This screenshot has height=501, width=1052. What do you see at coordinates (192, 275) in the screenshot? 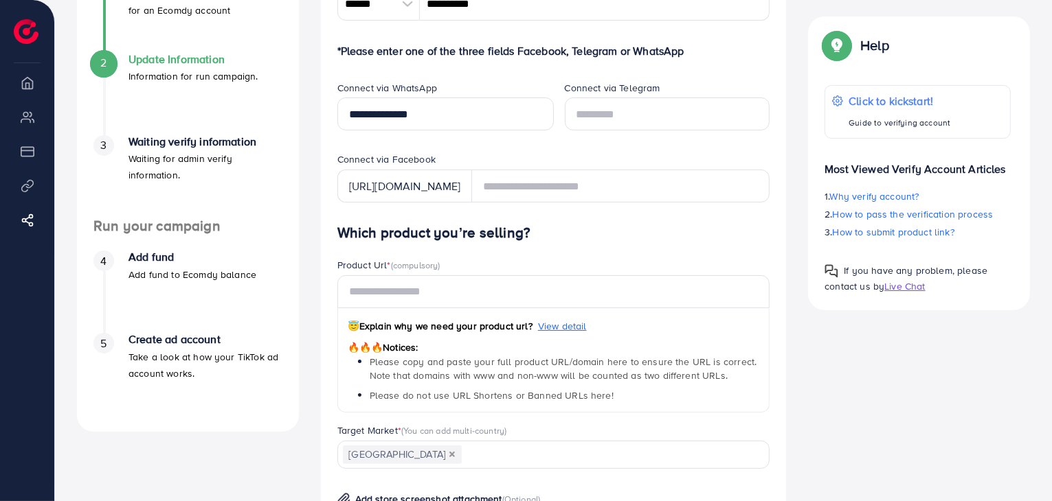
I see `p: Add fund to Ecomdy balance` at bounding box center [192, 275].